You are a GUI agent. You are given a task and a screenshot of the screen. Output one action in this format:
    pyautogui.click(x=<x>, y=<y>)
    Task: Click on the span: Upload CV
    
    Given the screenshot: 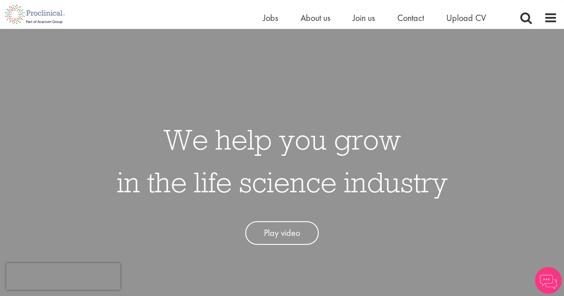 What is the action you would take?
    pyautogui.click(x=466, y=18)
    